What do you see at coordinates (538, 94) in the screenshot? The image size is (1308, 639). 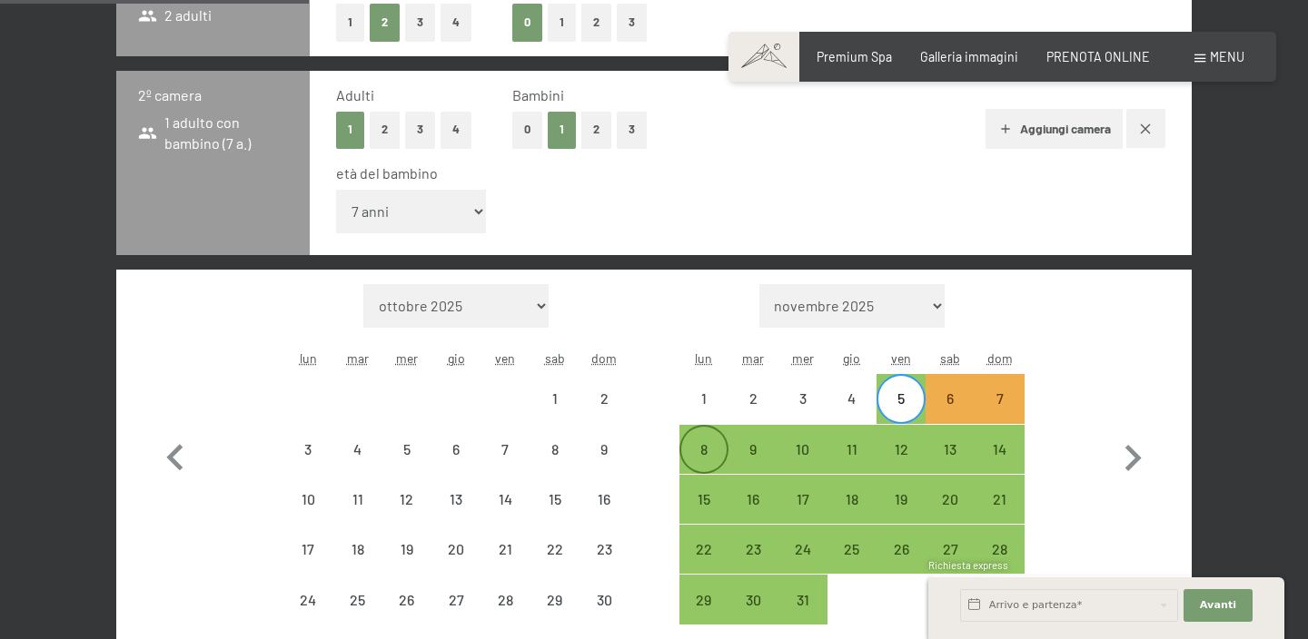 I see `span: Bambini` at bounding box center [538, 94].